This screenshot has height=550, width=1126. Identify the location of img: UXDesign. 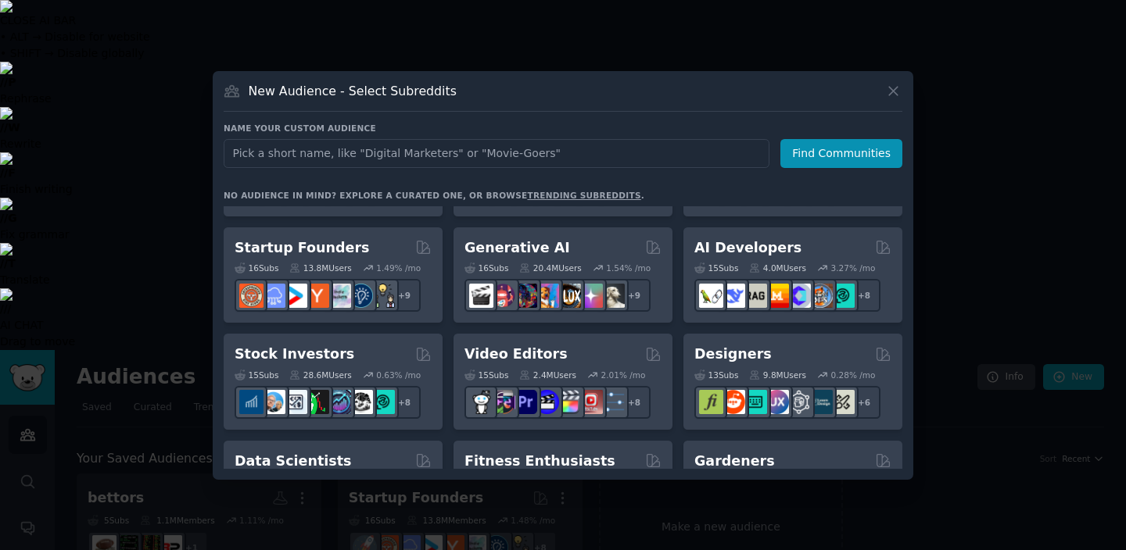
(776, 402).